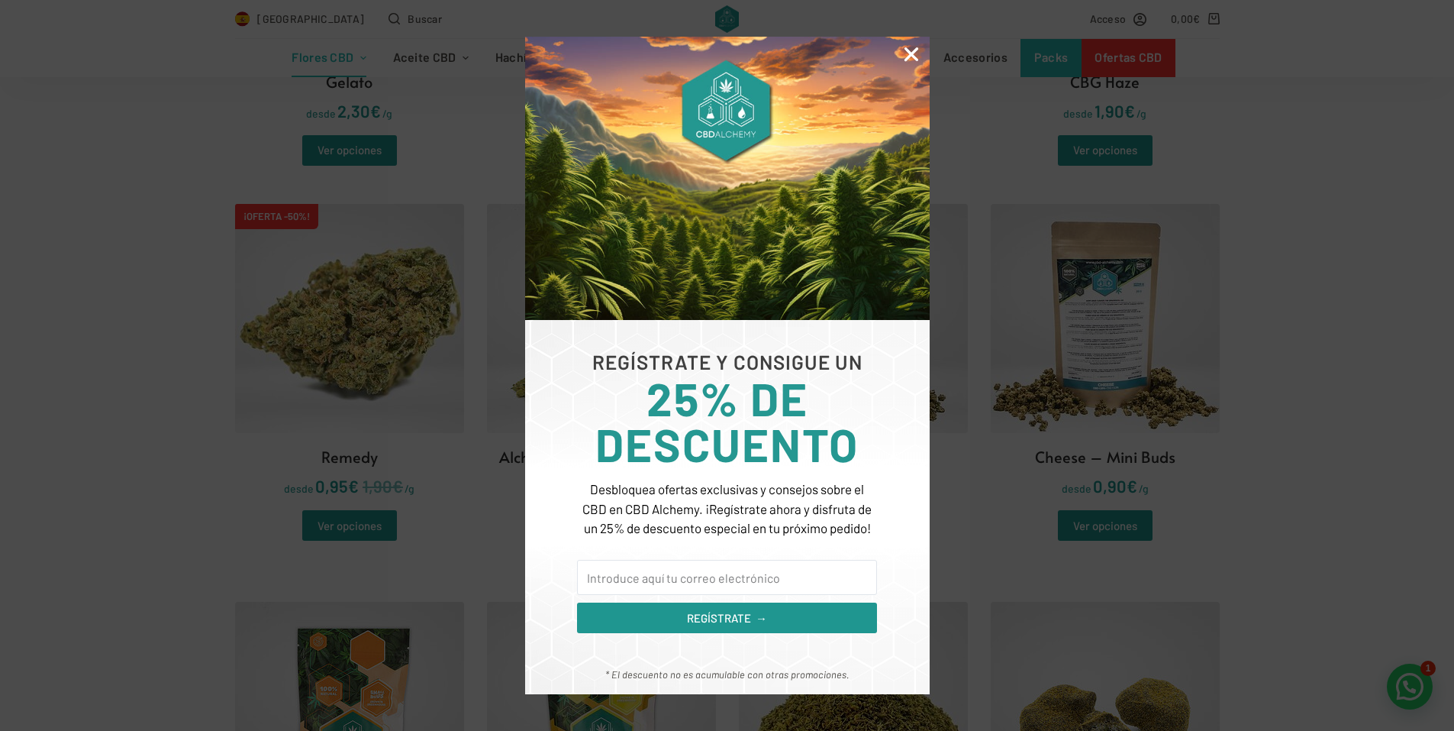  I want to click on span: REGÍSTRATE →, so click(727, 618).